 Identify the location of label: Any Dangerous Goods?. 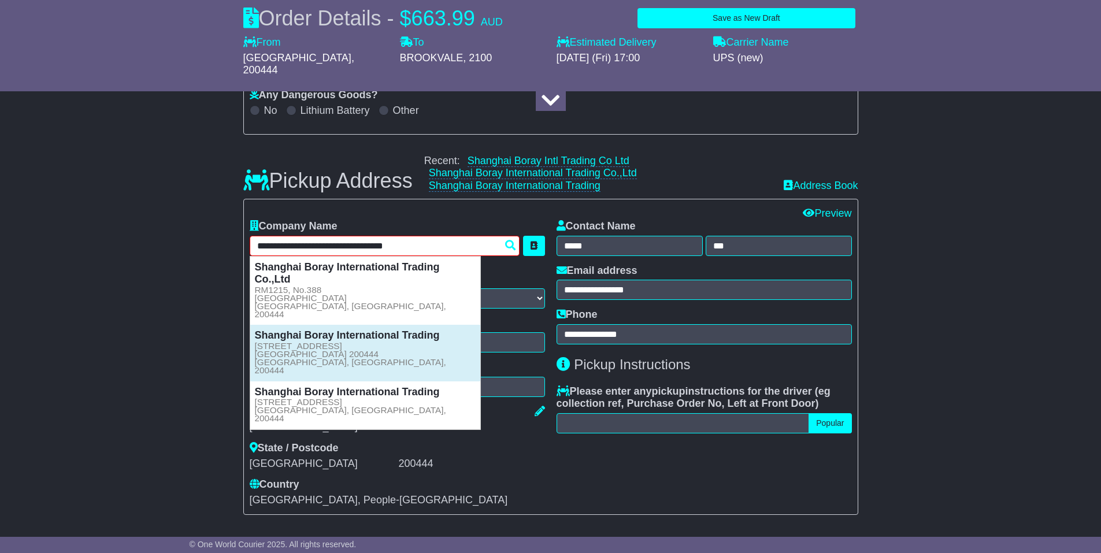
(314, 95).